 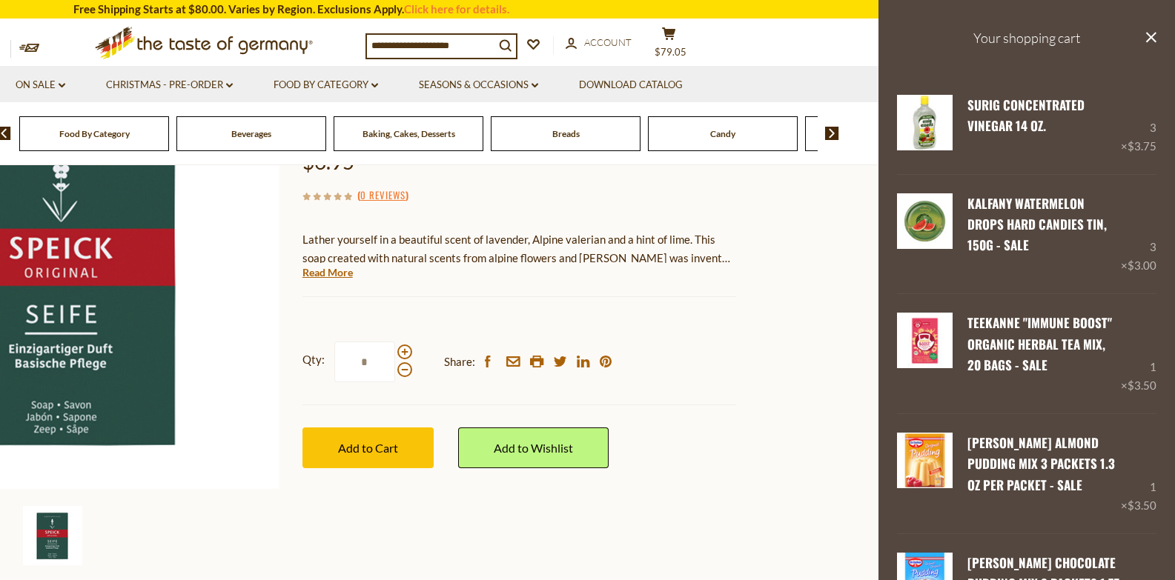 I want to click on input: Qty:, so click(x=365, y=362).